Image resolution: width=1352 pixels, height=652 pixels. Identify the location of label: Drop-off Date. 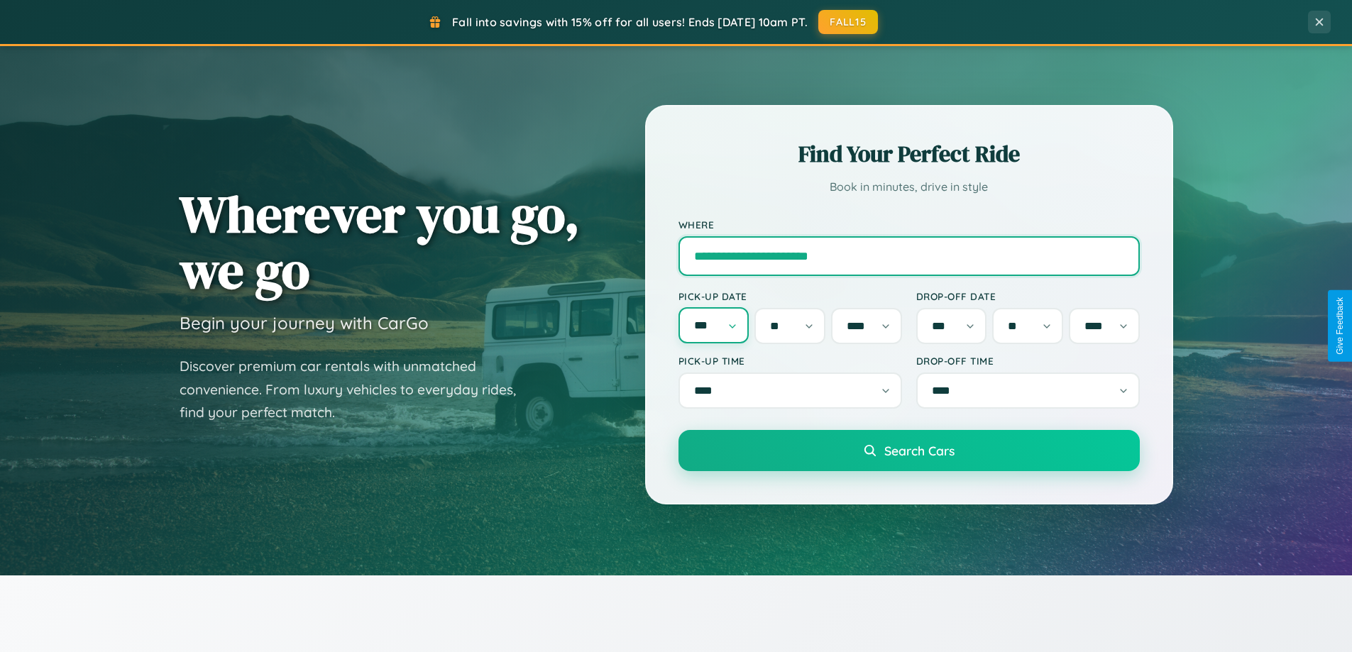
(1028, 296).